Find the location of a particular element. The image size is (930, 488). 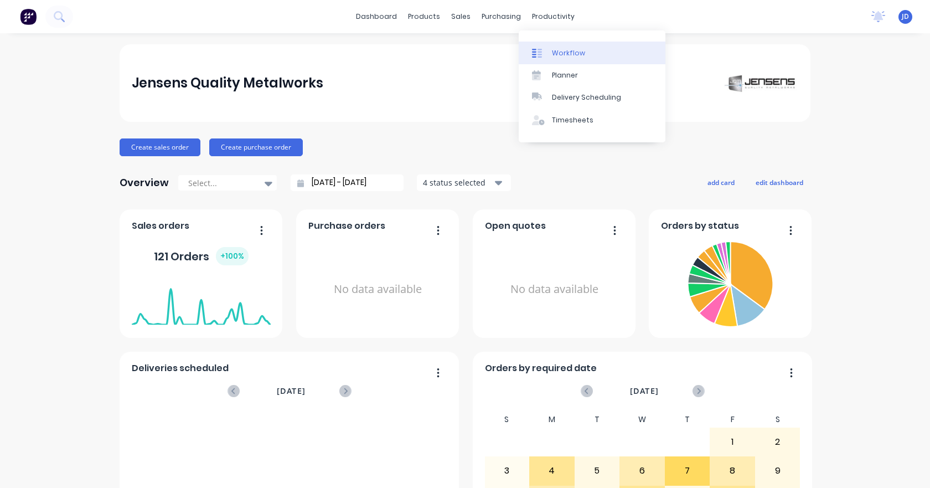

button: Create purchase order is located at coordinates (256, 147).